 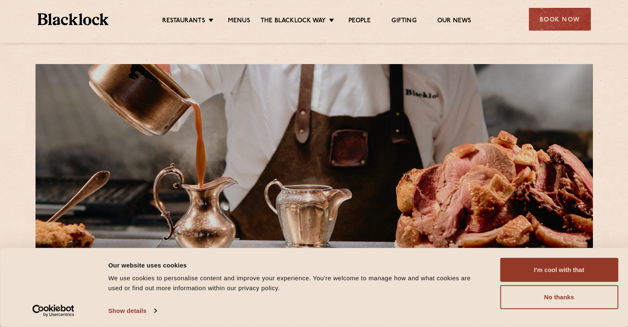 I want to click on a: Gifting, so click(x=404, y=21).